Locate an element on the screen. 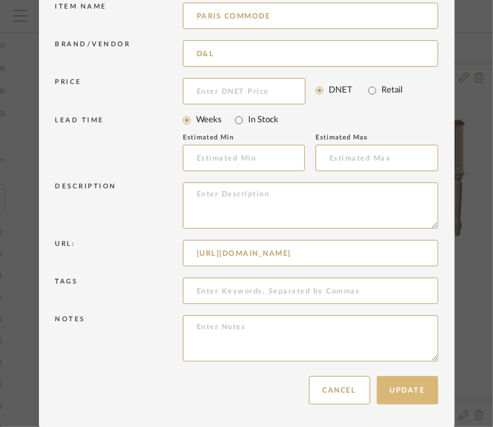 Image resolution: width=493 pixels, height=427 pixels. button: Cancel is located at coordinates (339, 390).